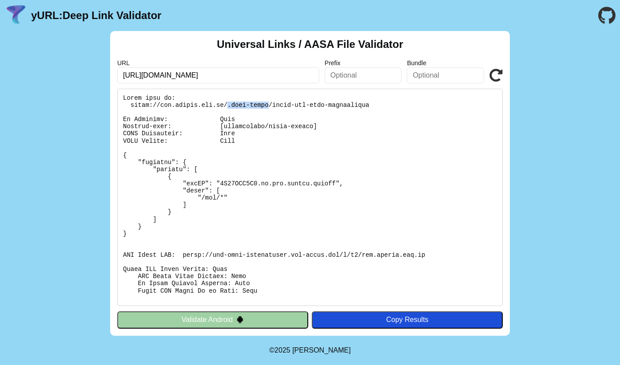 The height and width of the screenshot is (365, 620). I want to click on img: droidIcon.svg, so click(240, 320).